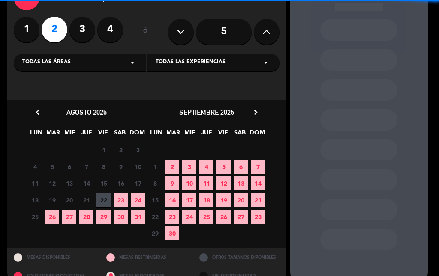 The height and width of the screenshot is (276, 439). I want to click on label: 3, so click(82, 30).